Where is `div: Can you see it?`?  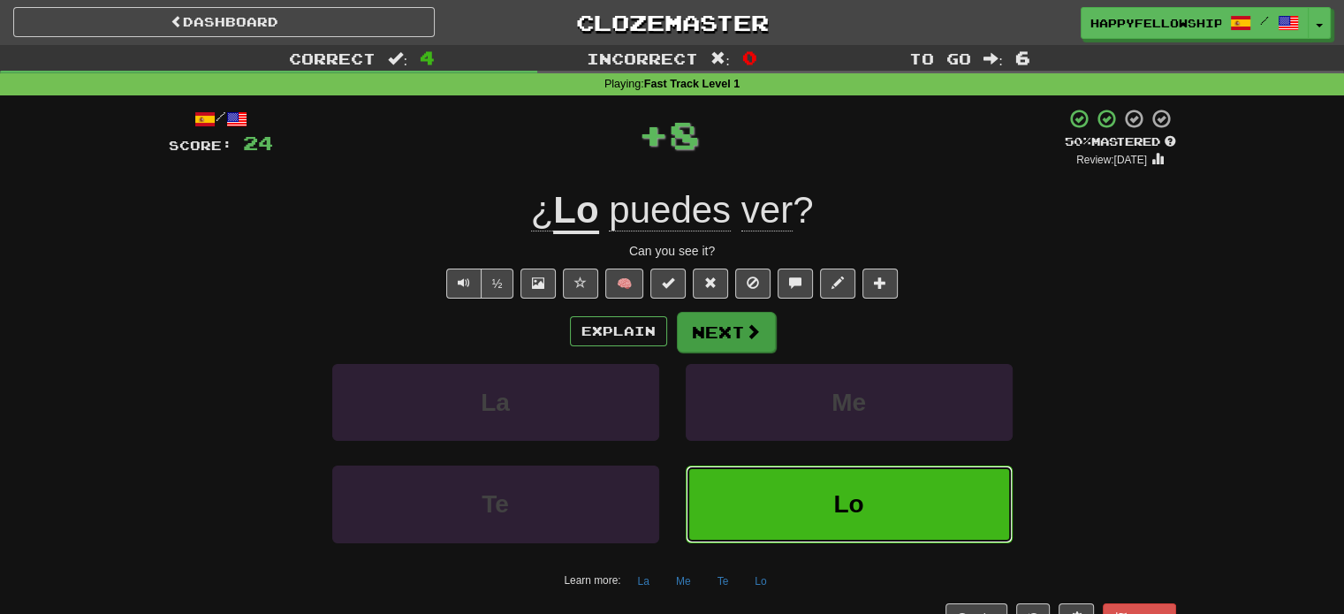 div: Can you see it? is located at coordinates (673, 251).